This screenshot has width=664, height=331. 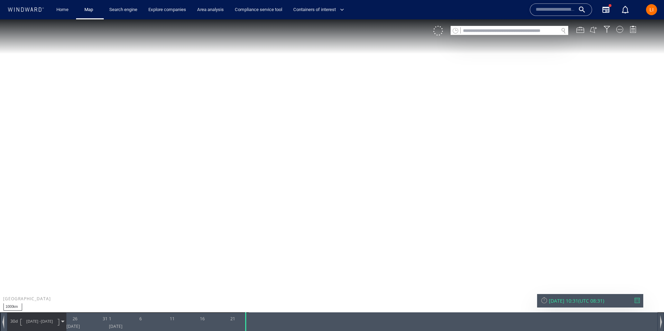 I want to click on div: 26, so click(x=75, y=299).